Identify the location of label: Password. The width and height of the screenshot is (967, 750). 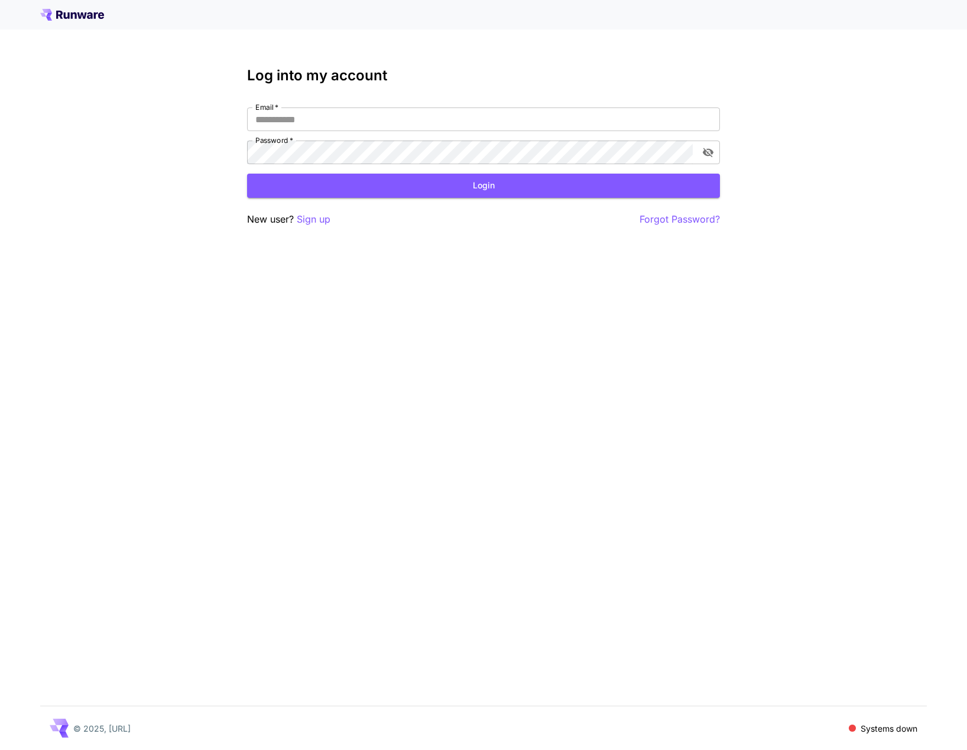
(274, 140).